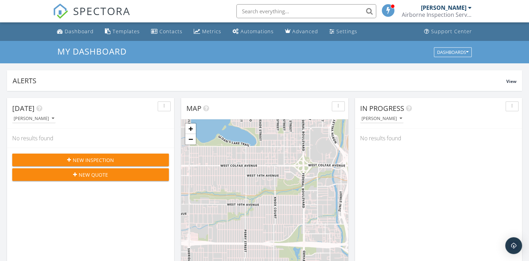  Describe the element at coordinates (79, 31) in the screenshot. I see `div: Dashboard` at that location.